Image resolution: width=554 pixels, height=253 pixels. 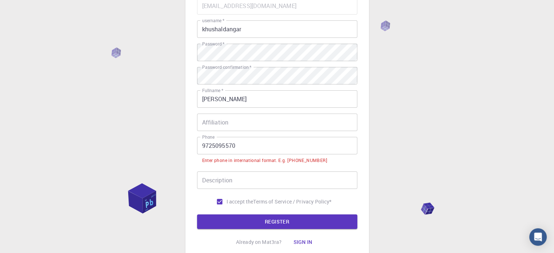 What do you see at coordinates (240, 202) in the screenshot?
I see `span: I accept the` at bounding box center [240, 202].